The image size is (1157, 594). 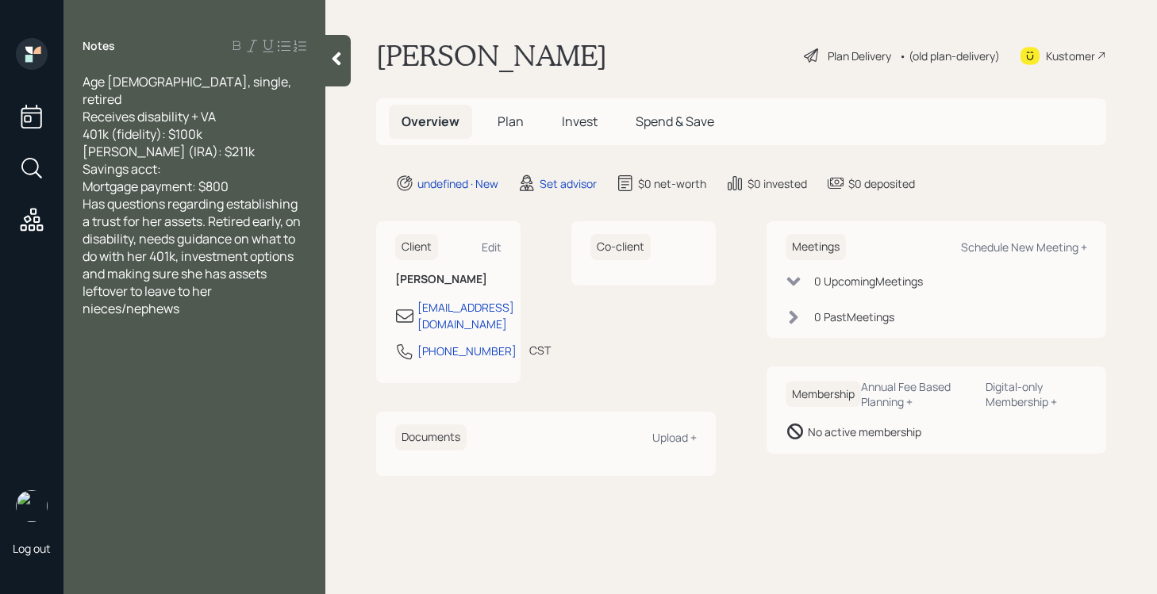 I want to click on div: $0 invested, so click(x=777, y=183).